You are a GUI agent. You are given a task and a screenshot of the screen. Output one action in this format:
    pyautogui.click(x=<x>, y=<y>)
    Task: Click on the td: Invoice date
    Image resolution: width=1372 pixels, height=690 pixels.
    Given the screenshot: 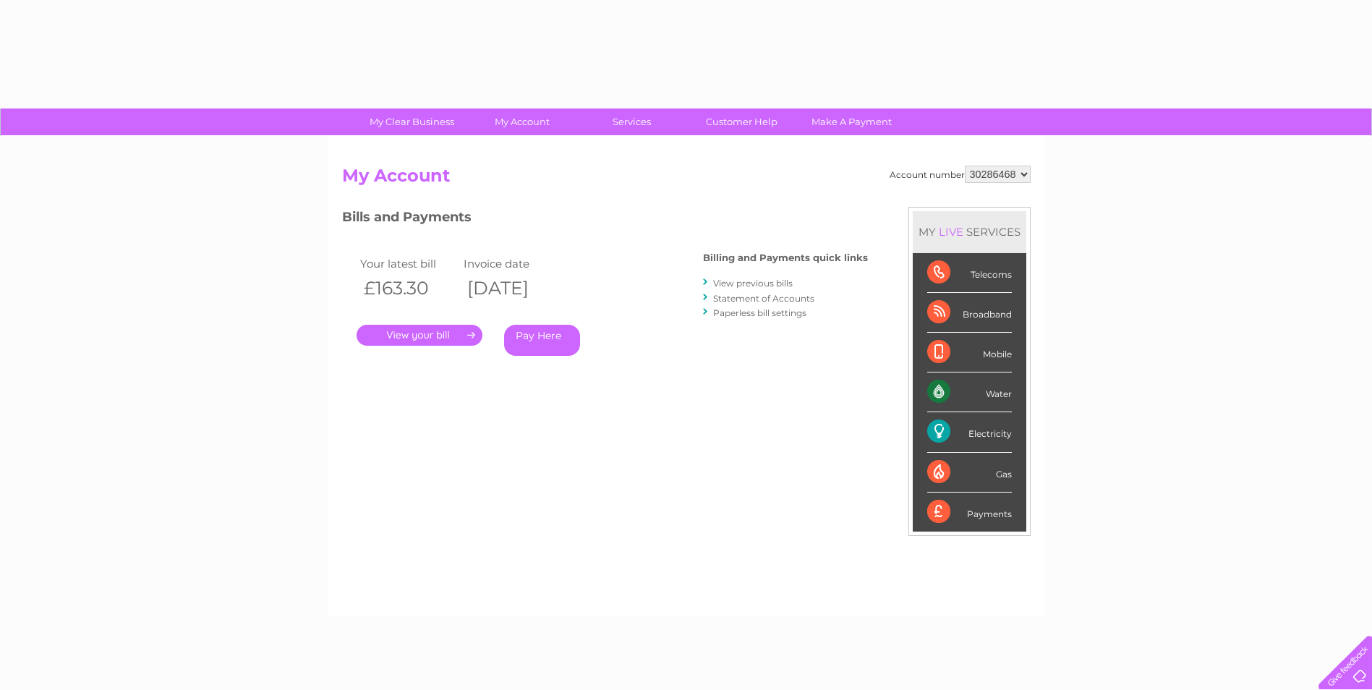 What is the action you would take?
    pyautogui.click(x=512, y=263)
    